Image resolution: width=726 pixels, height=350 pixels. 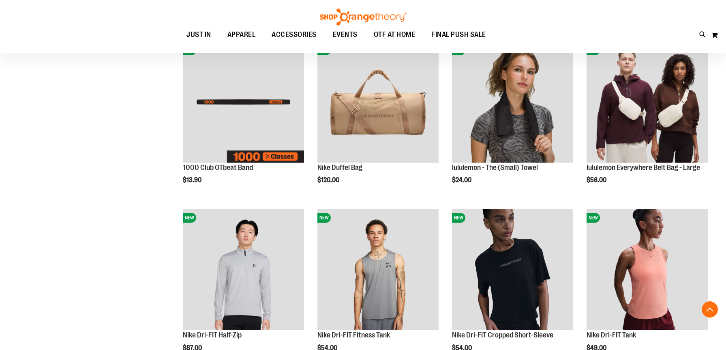 What do you see at coordinates (647, 270) in the screenshot?
I see `a: Nike Dri-FIT TankNEW` at bounding box center [647, 270].